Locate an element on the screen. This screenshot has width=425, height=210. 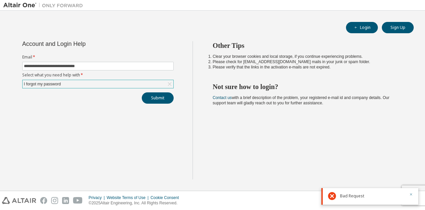
img: Altair One is located at coordinates (45, 5).